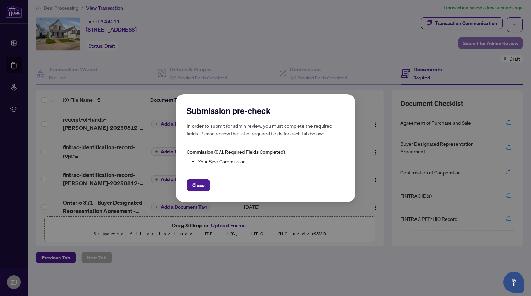 The image size is (531, 296). I want to click on h5: In order to submit for admin review, you must complete the required fields. Please review the lis..., so click(265, 129).